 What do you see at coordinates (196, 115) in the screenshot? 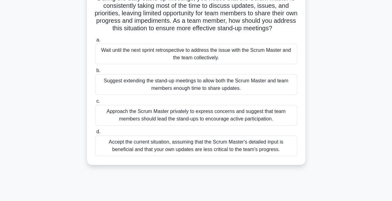
I see `div: Approach the Scrum Master privately to express concerns and suggest that team members should lead...` at bounding box center [196, 115].